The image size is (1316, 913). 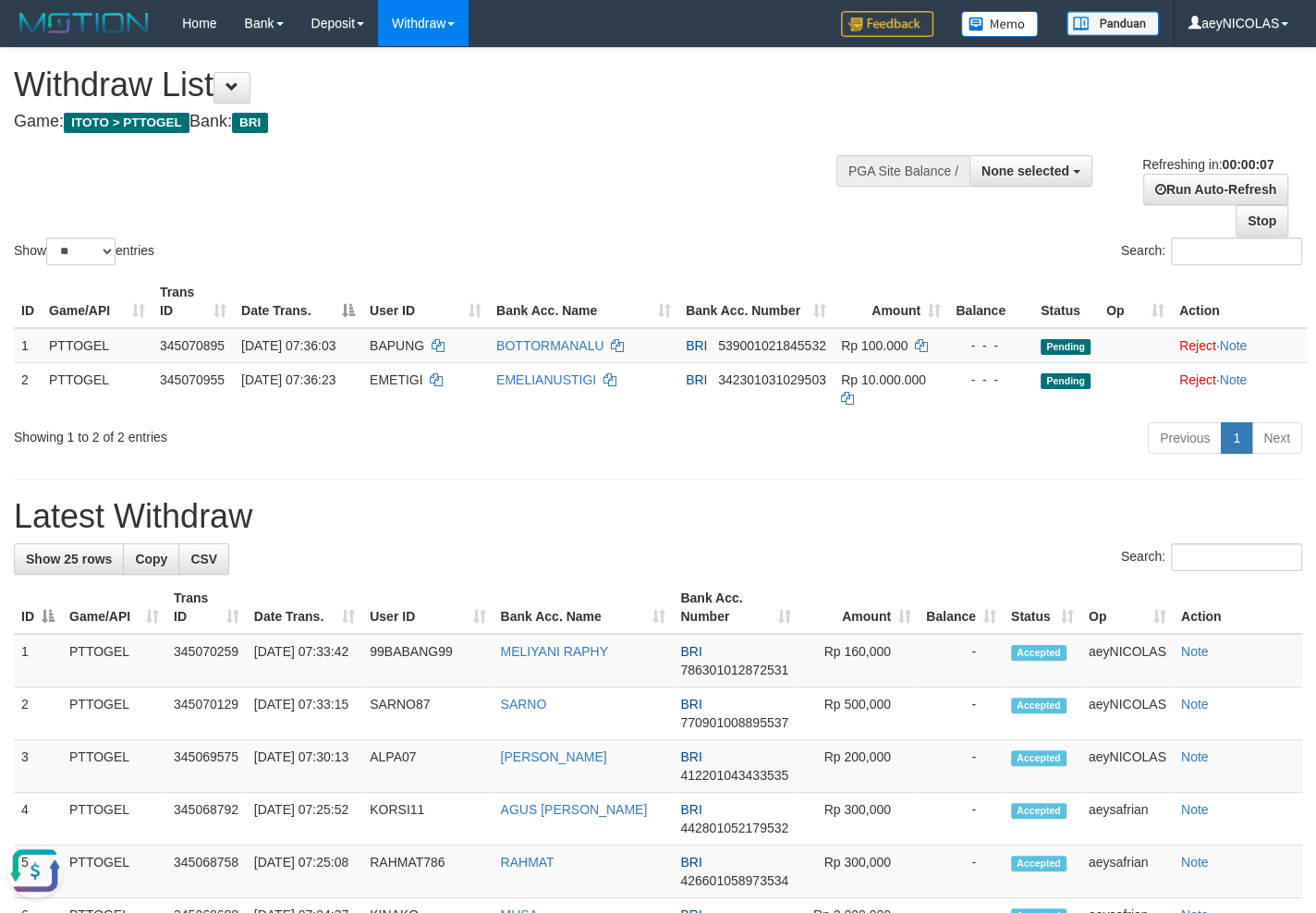 What do you see at coordinates (883, 380) in the screenshot?
I see `span: Rp 10.000.000` at bounding box center [883, 380].